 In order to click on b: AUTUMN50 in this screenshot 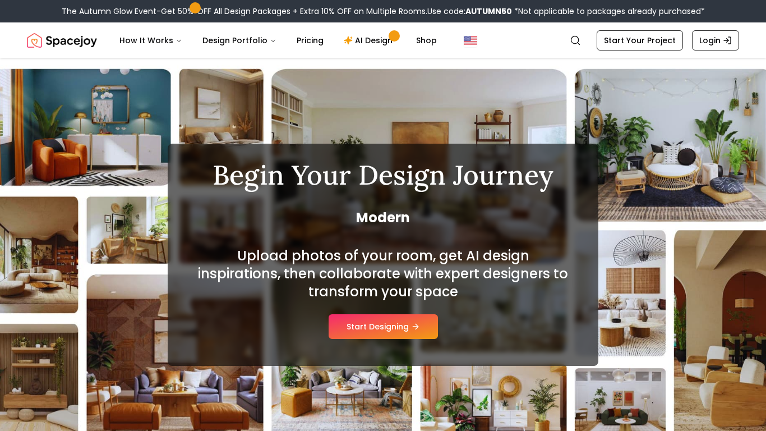, I will do `click(488, 11)`.